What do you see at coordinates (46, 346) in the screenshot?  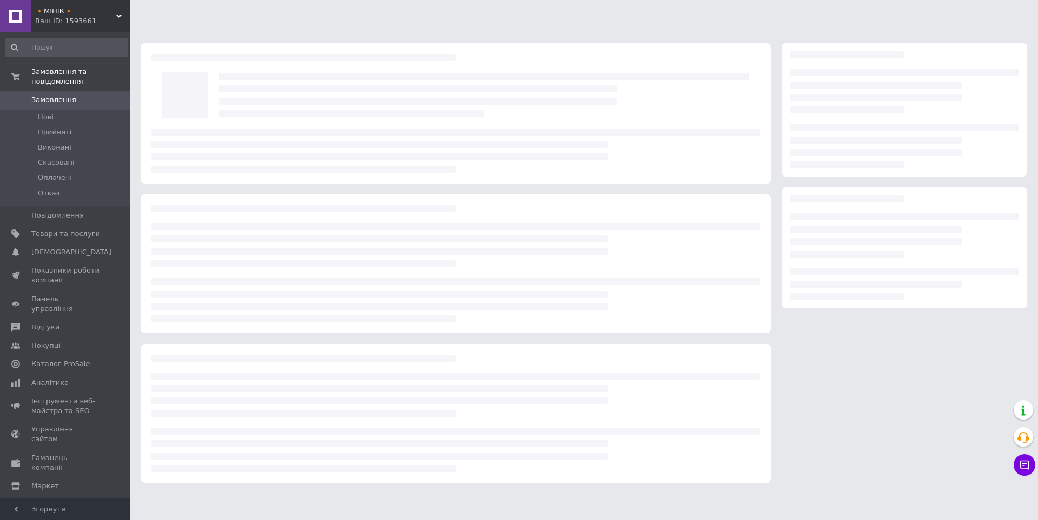 I see `span: Покупці` at bounding box center [46, 346].